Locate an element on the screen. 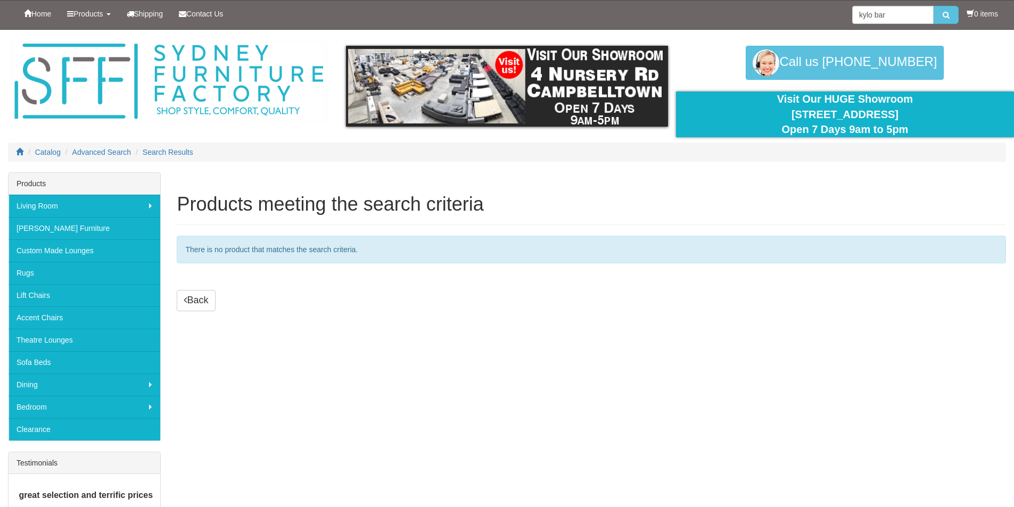 Image resolution: width=1014 pixels, height=507 pixels. div: Products is located at coordinates (84, 184).